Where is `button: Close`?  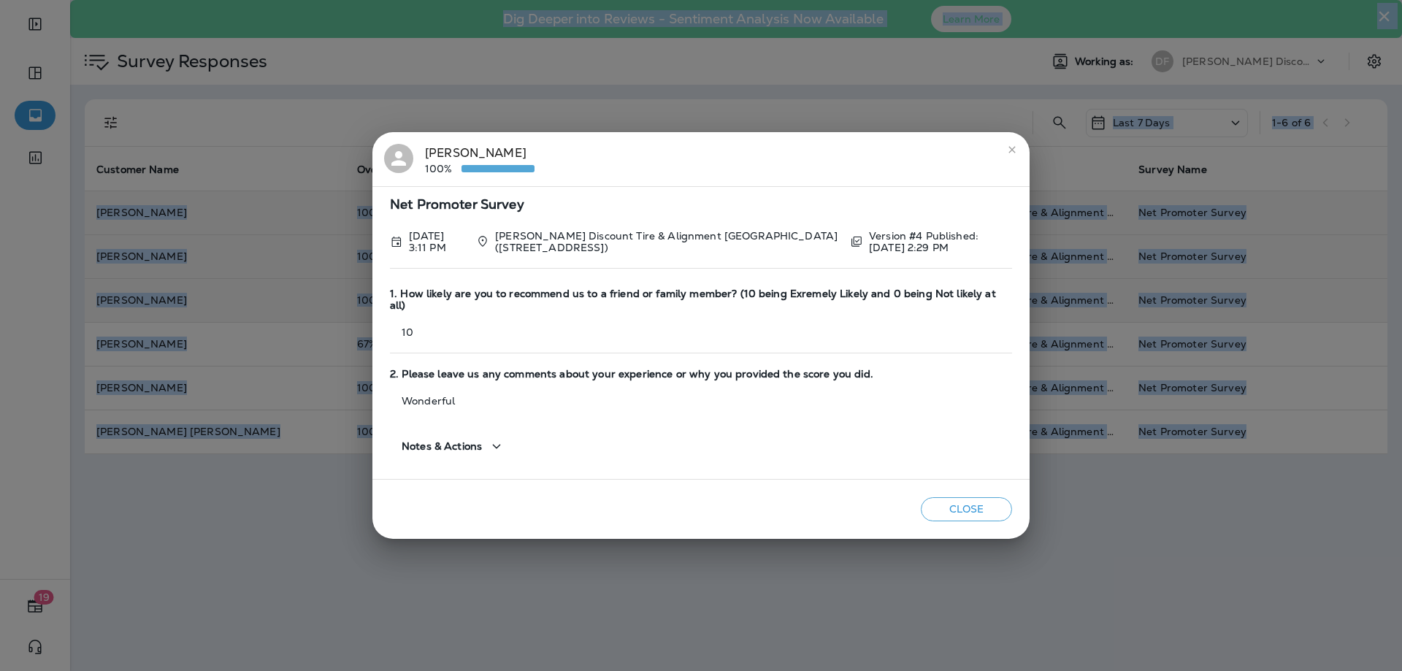
button: Close is located at coordinates (966, 509).